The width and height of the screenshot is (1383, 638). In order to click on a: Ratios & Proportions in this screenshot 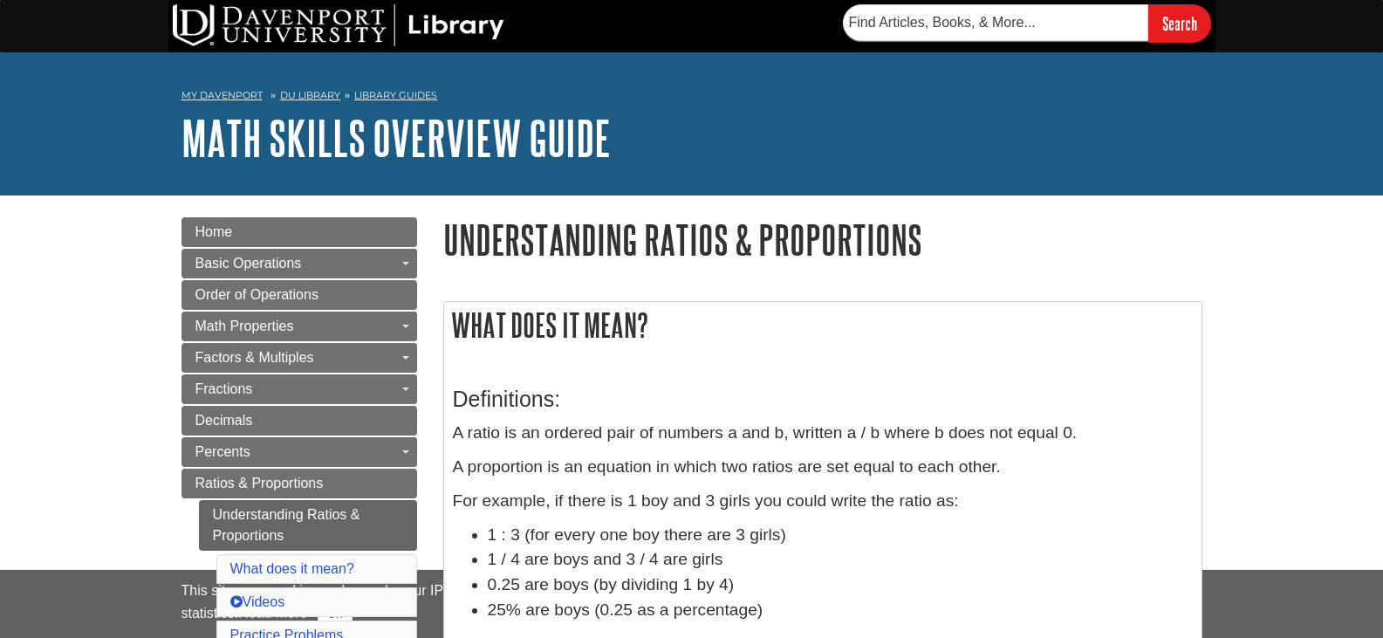, I will do `click(299, 483)`.